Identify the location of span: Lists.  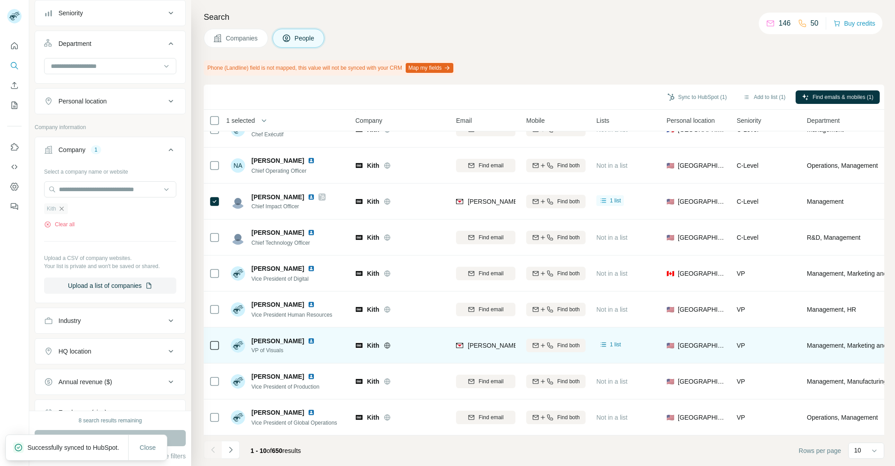
(603, 121).